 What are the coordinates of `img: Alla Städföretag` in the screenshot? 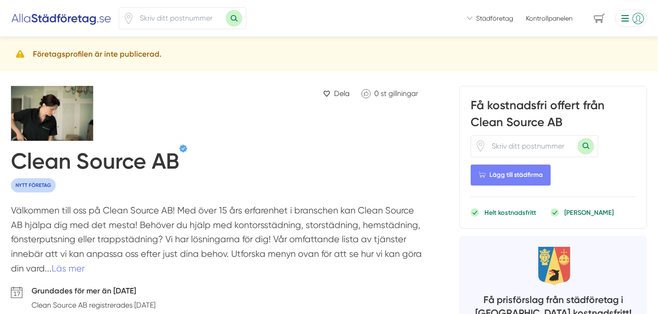 It's located at (61, 18).